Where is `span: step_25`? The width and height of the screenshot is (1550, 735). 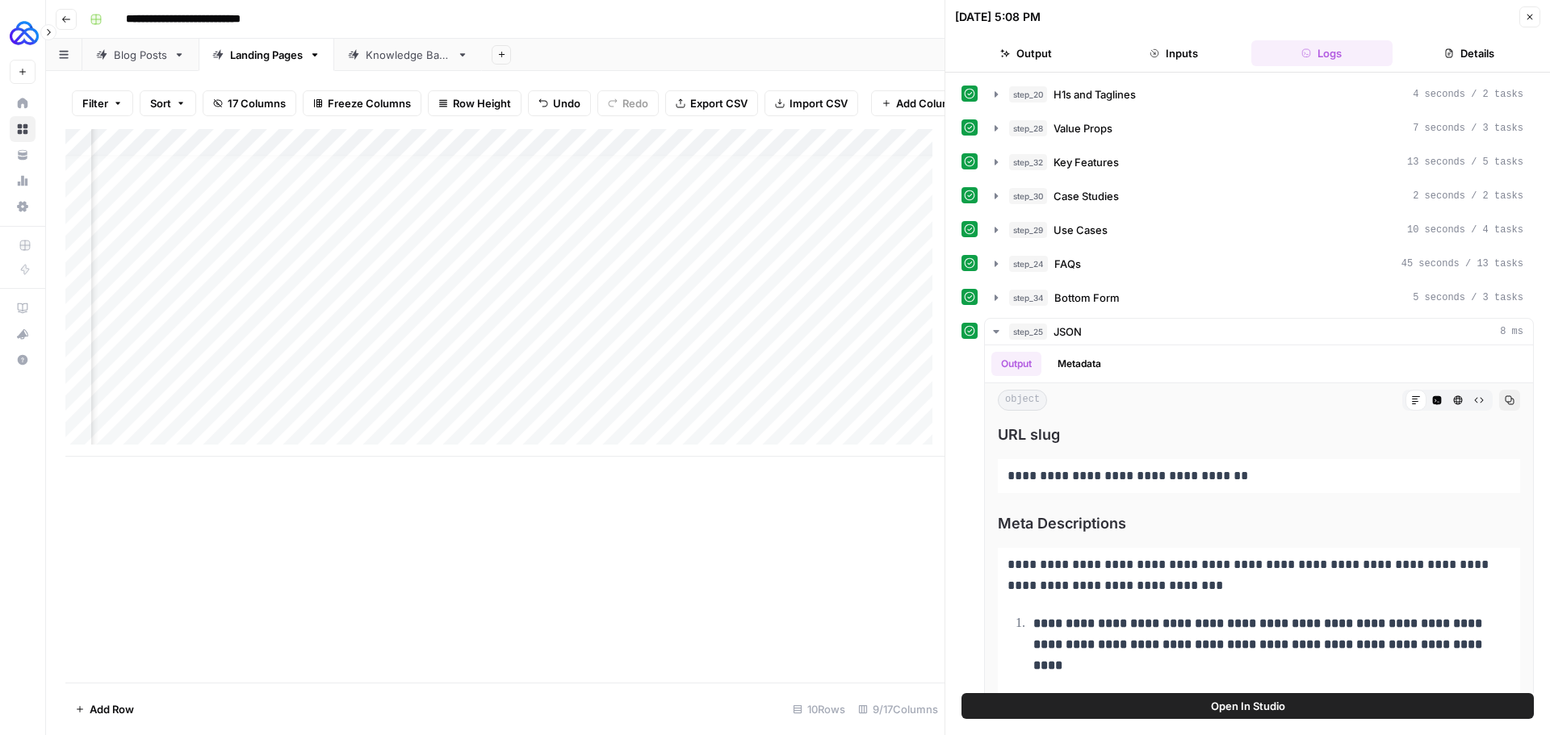
span: step_25 is located at coordinates (1028, 332).